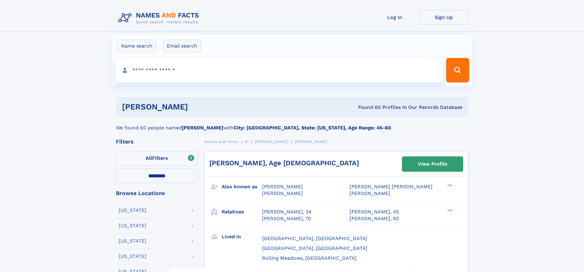 This screenshot has height=272, width=584. I want to click on h3: Relatives, so click(242, 212).